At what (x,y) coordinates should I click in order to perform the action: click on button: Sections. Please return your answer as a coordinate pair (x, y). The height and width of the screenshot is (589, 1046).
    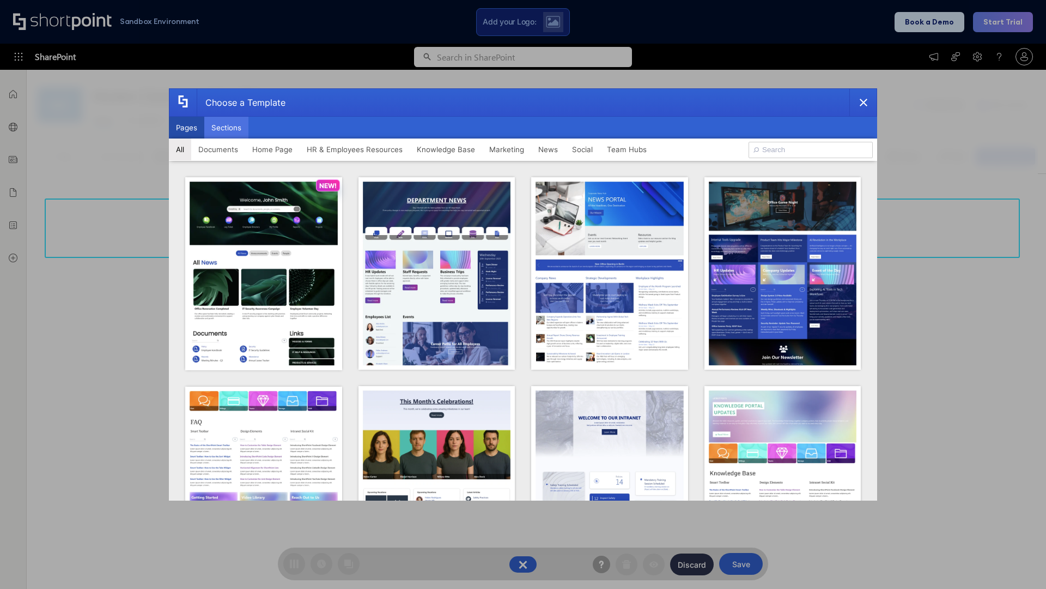
    Looking at the image, I should click on (226, 128).